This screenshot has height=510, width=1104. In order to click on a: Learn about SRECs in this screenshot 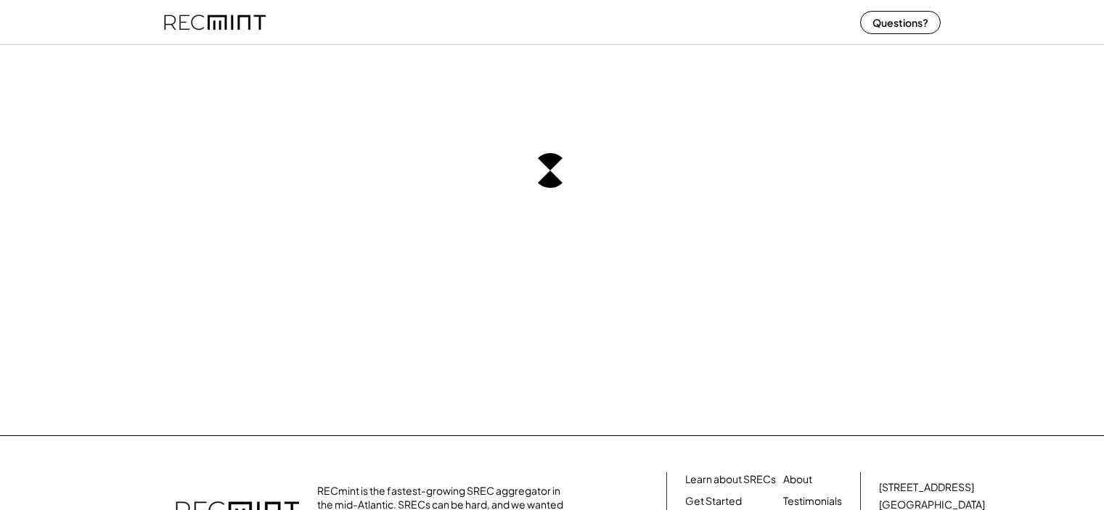, I will do `click(730, 480)`.